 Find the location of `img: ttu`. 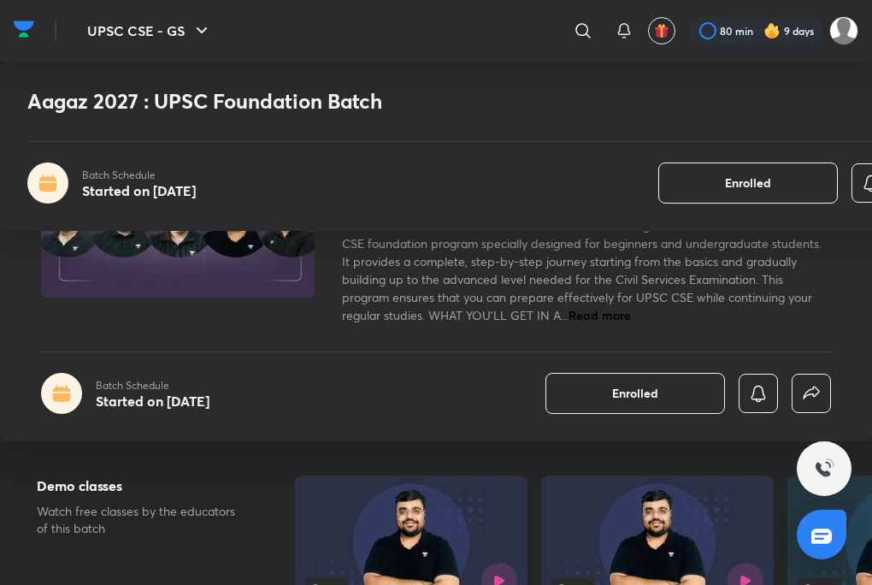

img: ttu is located at coordinates (824, 469).